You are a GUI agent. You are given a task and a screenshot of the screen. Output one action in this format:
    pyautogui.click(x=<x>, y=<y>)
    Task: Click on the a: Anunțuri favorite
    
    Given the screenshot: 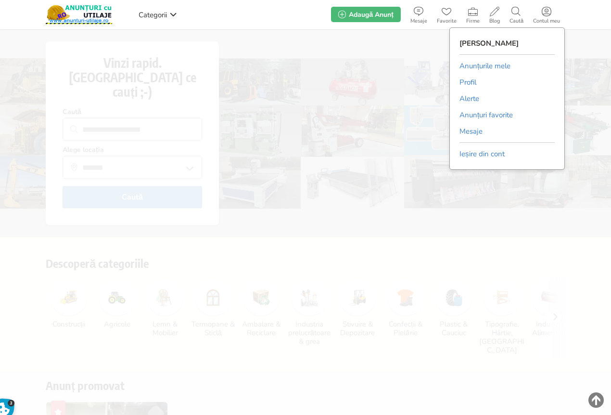 What is the action you would take?
    pyautogui.click(x=486, y=115)
    